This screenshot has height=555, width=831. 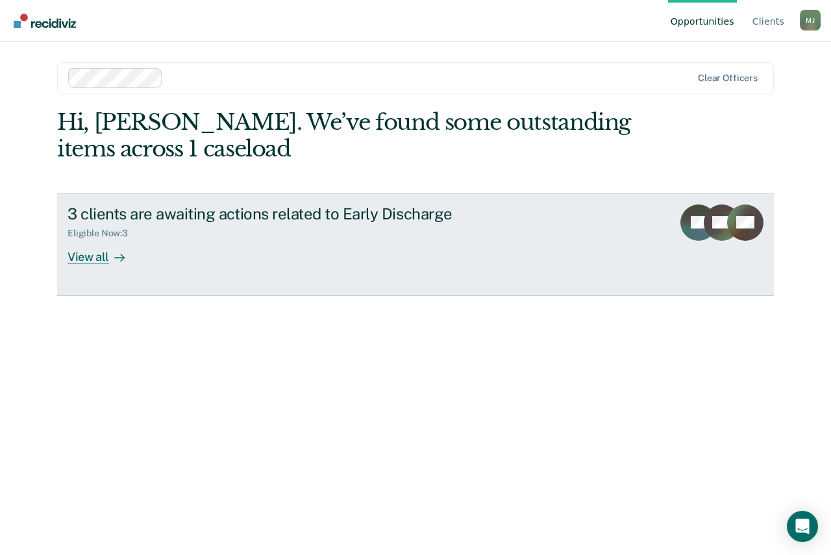 I want to click on div: 3 clients are awaiting actions related to Early Discharge, so click(x=295, y=214).